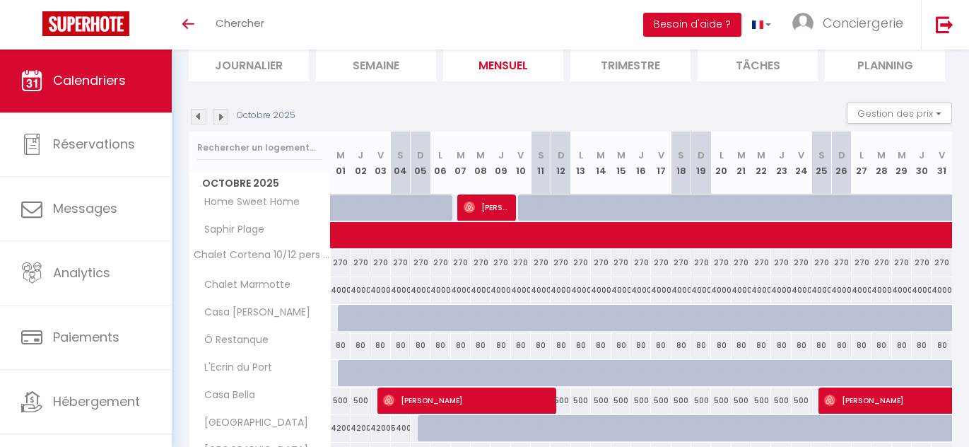 The image size is (969, 447). I want to click on th: 21, so click(742, 163).